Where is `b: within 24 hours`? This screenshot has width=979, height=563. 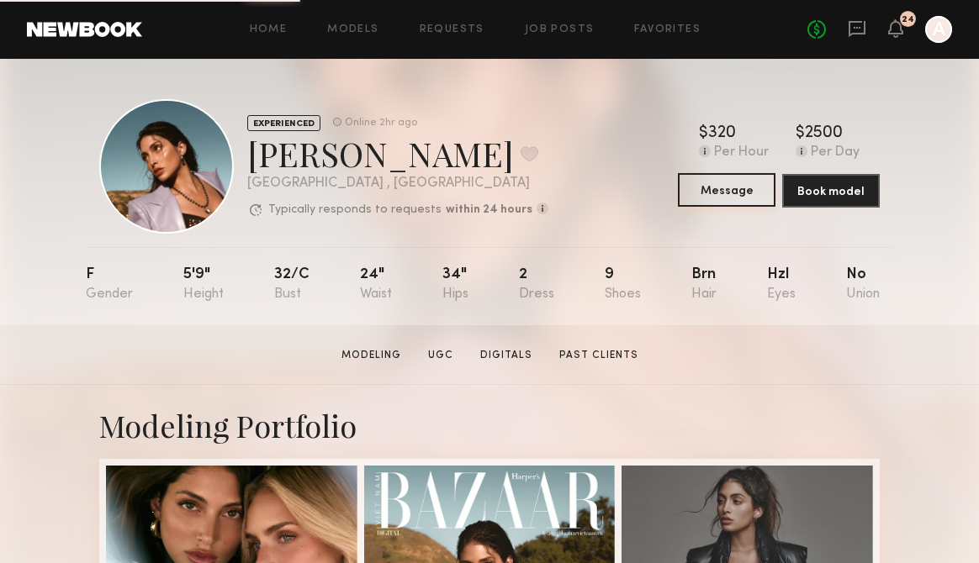 b: within 24 hours is located at coordinates (489, 210).